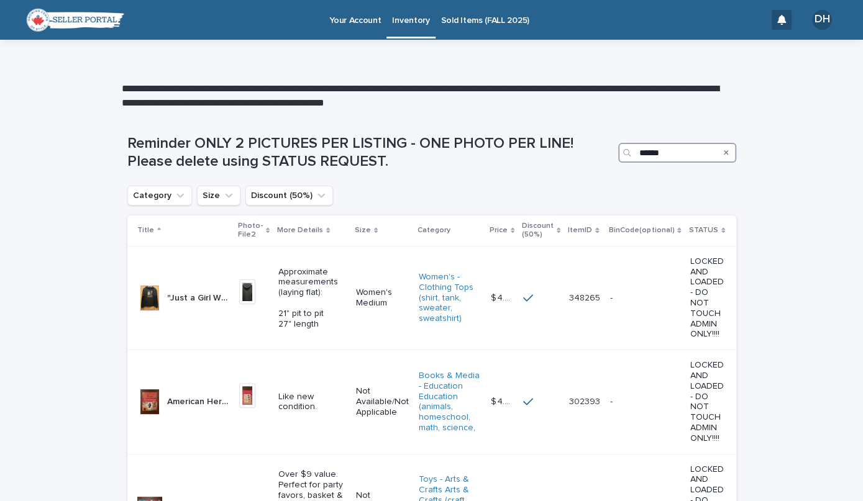 Image resolution: width=863 pixels, height=501 pixels. Describe the element at coordinates (586, 401) in the screenshot. I see `p: 302393` at that location.